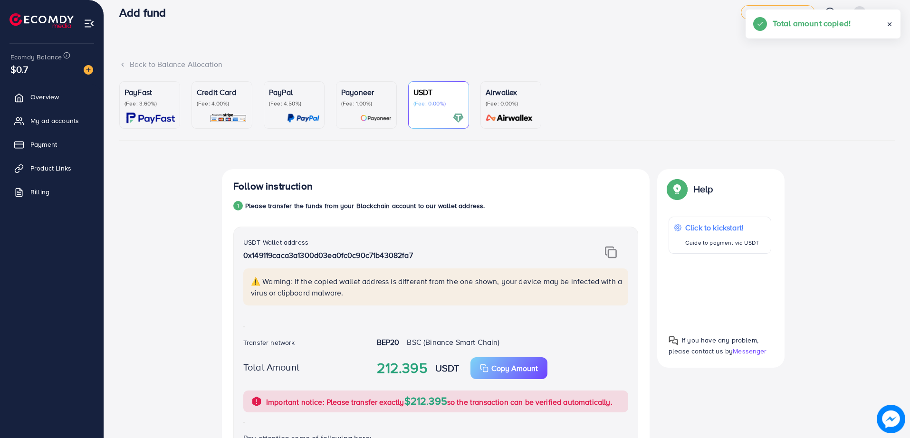  Describe the element at coordinates (238, 206) in the screenshot. I see `div: 1` at that location.